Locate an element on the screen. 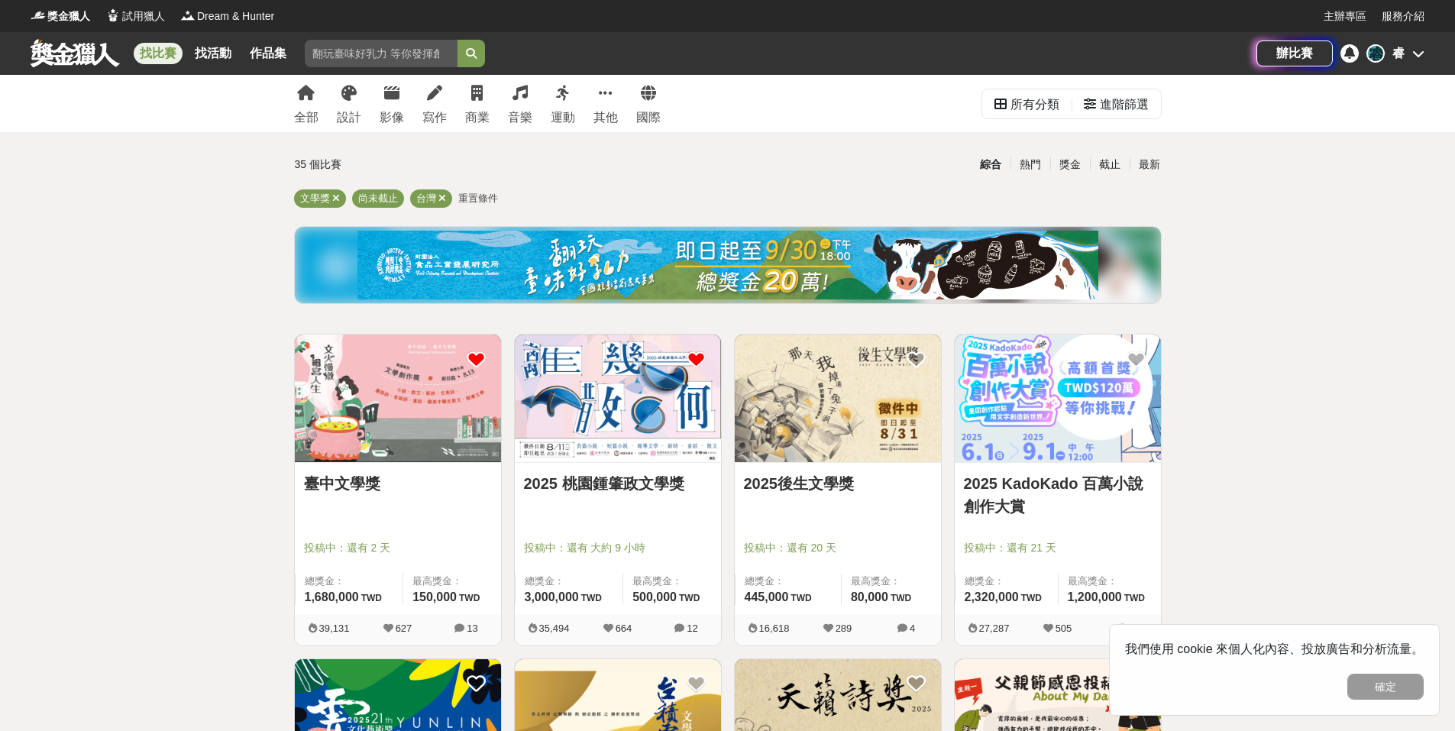 Image resolution: width=1455 pixels, height=731 pixels. a: Logo試用獵人 is located at coordinates (135, 16).